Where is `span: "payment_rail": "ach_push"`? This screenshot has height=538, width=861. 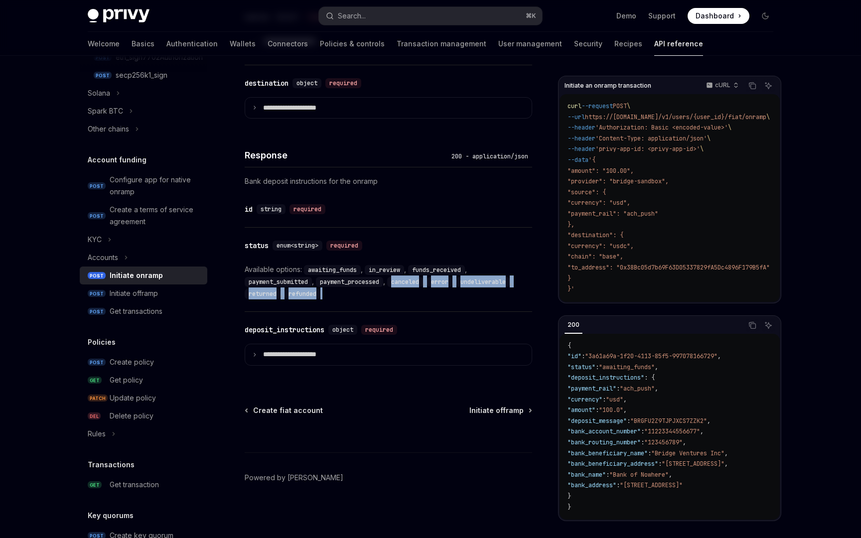 span: "payment_rail": "ach_push" is located at coordinates (613, 214).